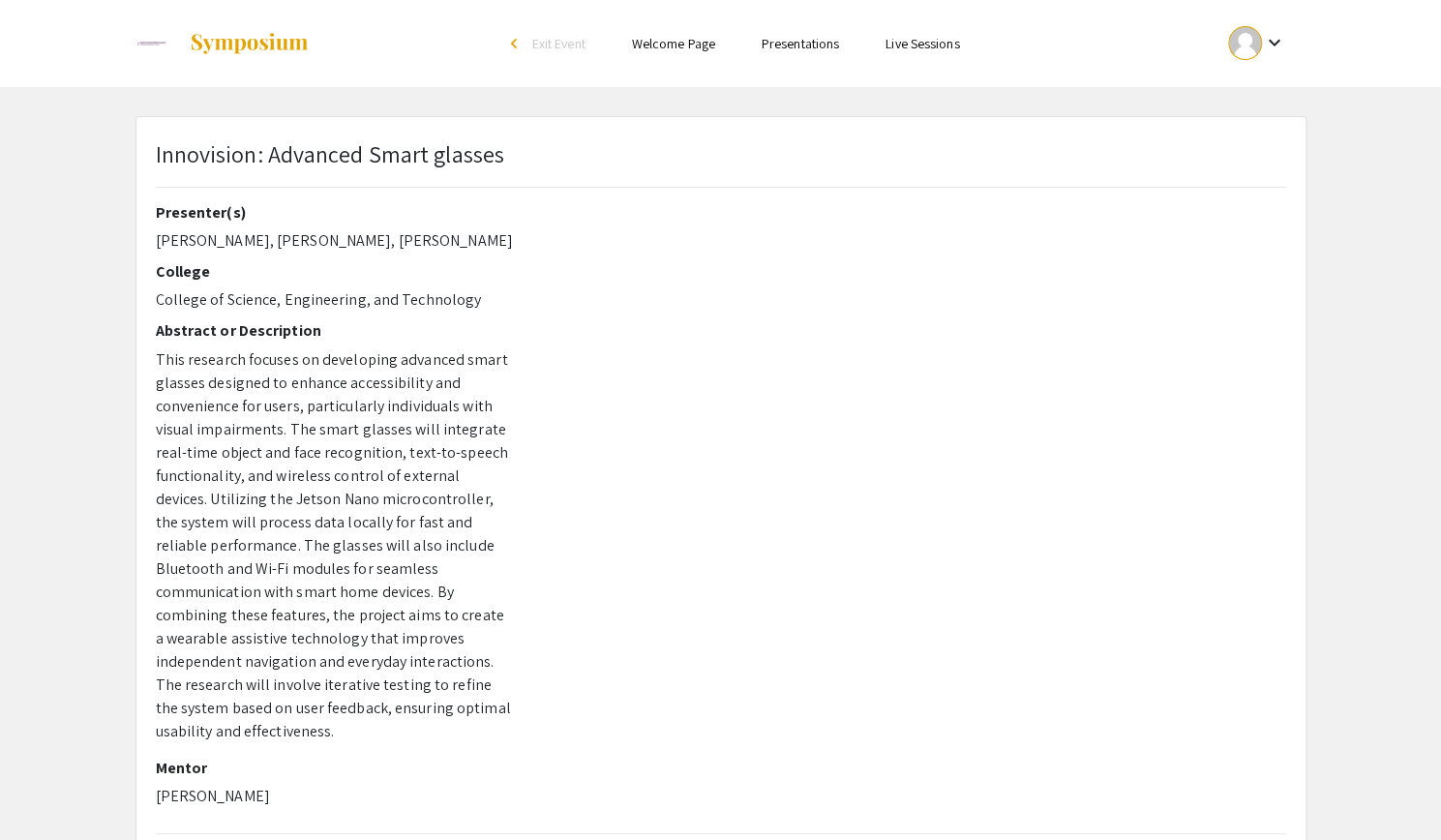  Describe the element at coordinates (558, 44) in the screenshot. I see `span: Exit Event` at that location.